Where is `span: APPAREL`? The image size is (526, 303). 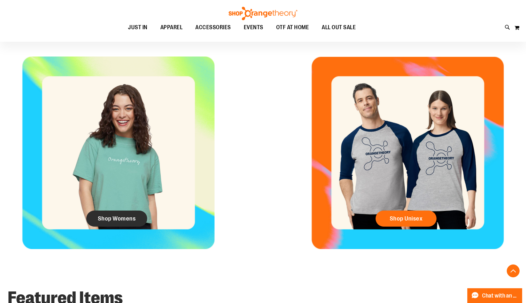
span: APPAREL is located at coordinates (172, 27).